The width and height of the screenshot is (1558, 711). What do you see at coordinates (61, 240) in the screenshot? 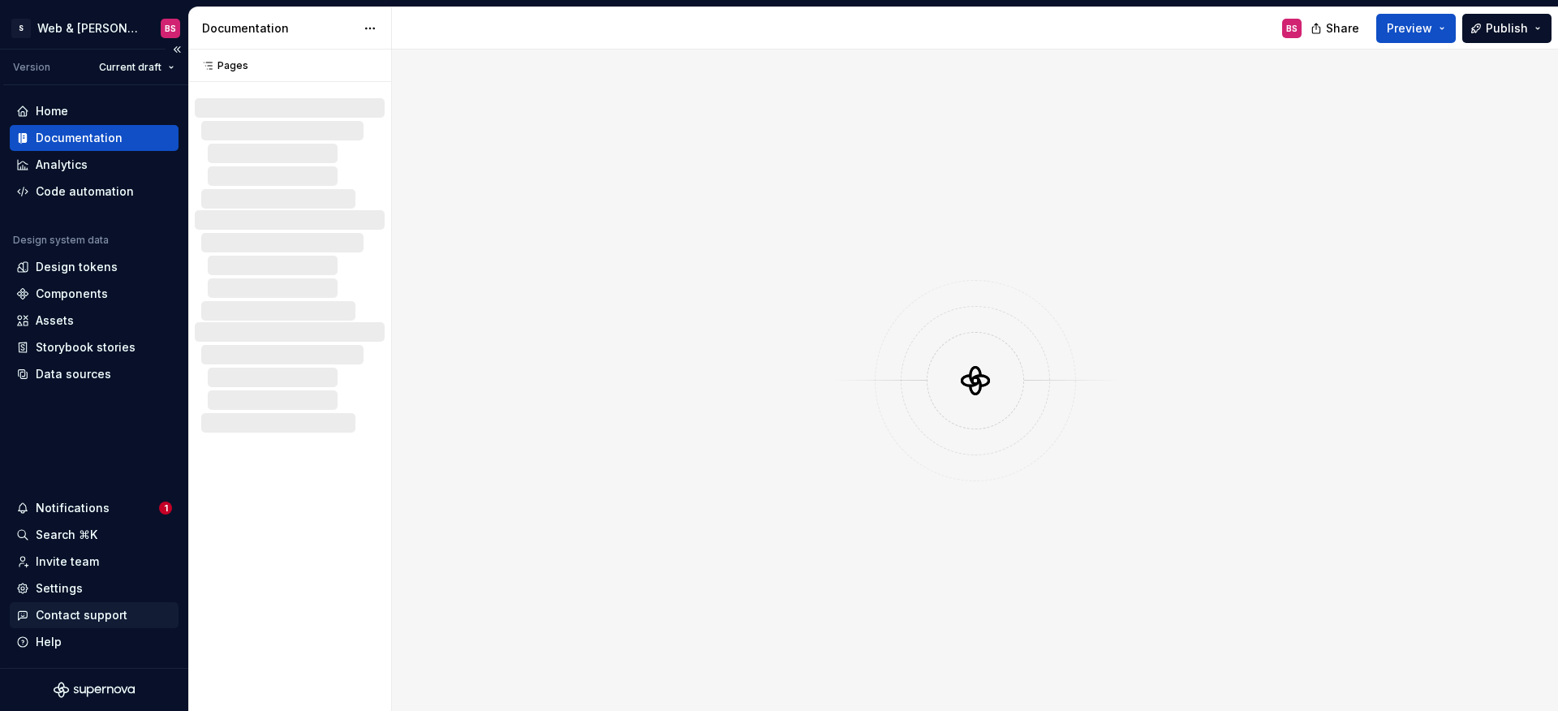
I see `div: Design system data` at bounding box center [61, 240].